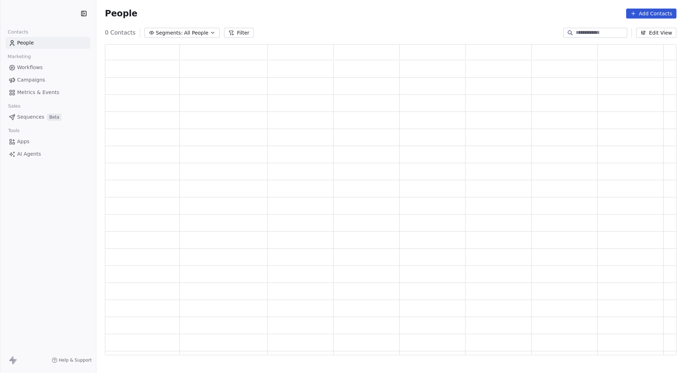  What do you see at coordinates (656, 33) in the screenshot?
I see `button: Edit View` at bounding box center [656, 33].